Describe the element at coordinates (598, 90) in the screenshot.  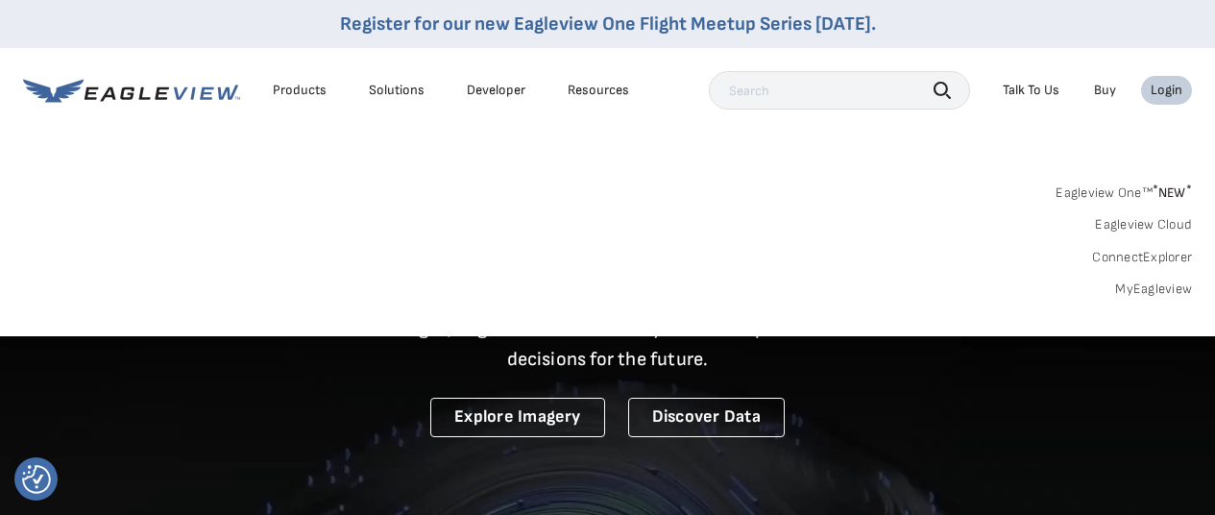
I see `div: Resources` at that location.